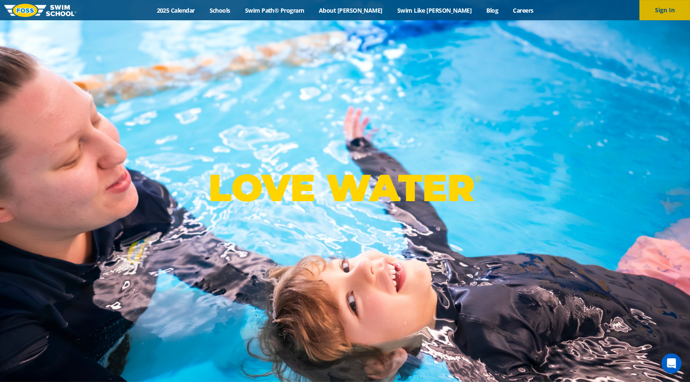 This screenshot has width=690, height=382. Describe the element at coordinates (40, 10) in the screenshot. I see `img: FOSS Swim School Logo` at that location.